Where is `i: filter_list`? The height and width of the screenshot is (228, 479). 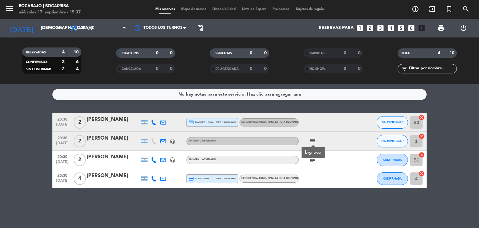 i: filter_list is located at coordinates (405, 69).